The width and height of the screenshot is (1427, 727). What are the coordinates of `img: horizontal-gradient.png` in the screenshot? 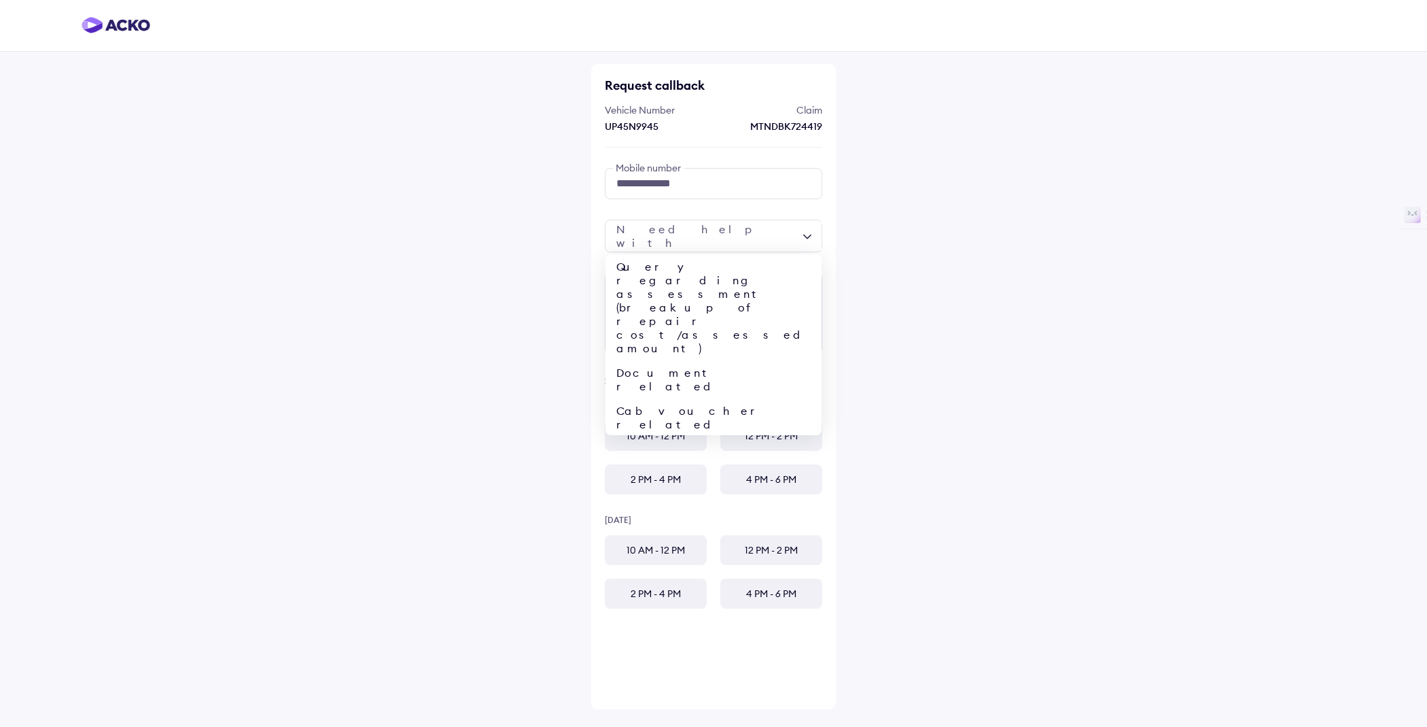 It's located at (116, 25).